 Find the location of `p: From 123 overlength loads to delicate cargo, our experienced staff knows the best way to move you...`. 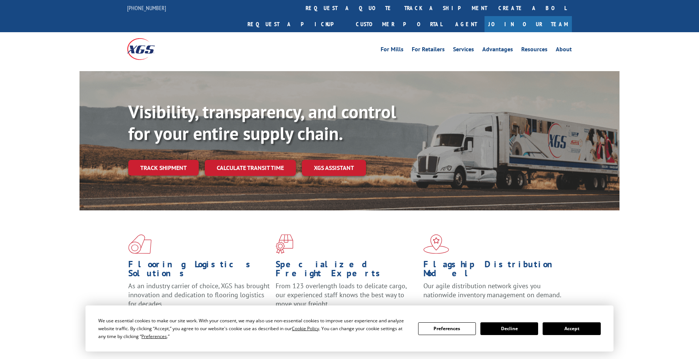

p: From 123 overlength loads to delicate cargo, our experienced staff knows the best way to move you... is located at coordinates (346, 298).